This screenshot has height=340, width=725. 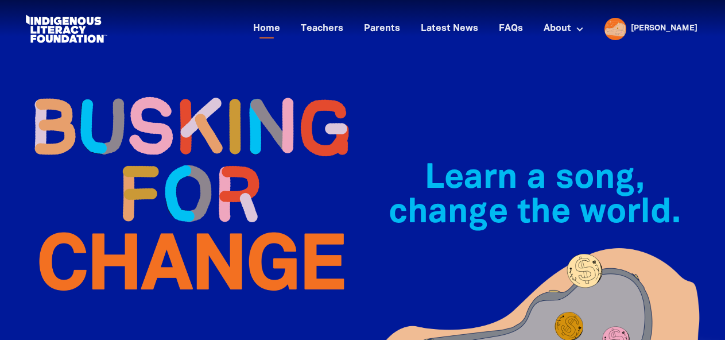 What do you see at coordinates (563, 29) in the screenshot?
I see `a: About` at bounding box center [563, 29].